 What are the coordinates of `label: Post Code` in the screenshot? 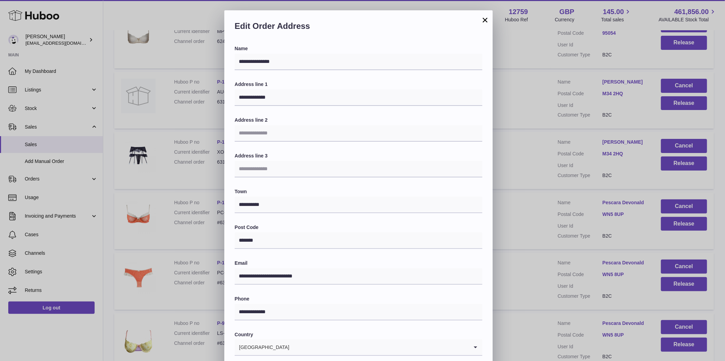 It's located at (358, 227).